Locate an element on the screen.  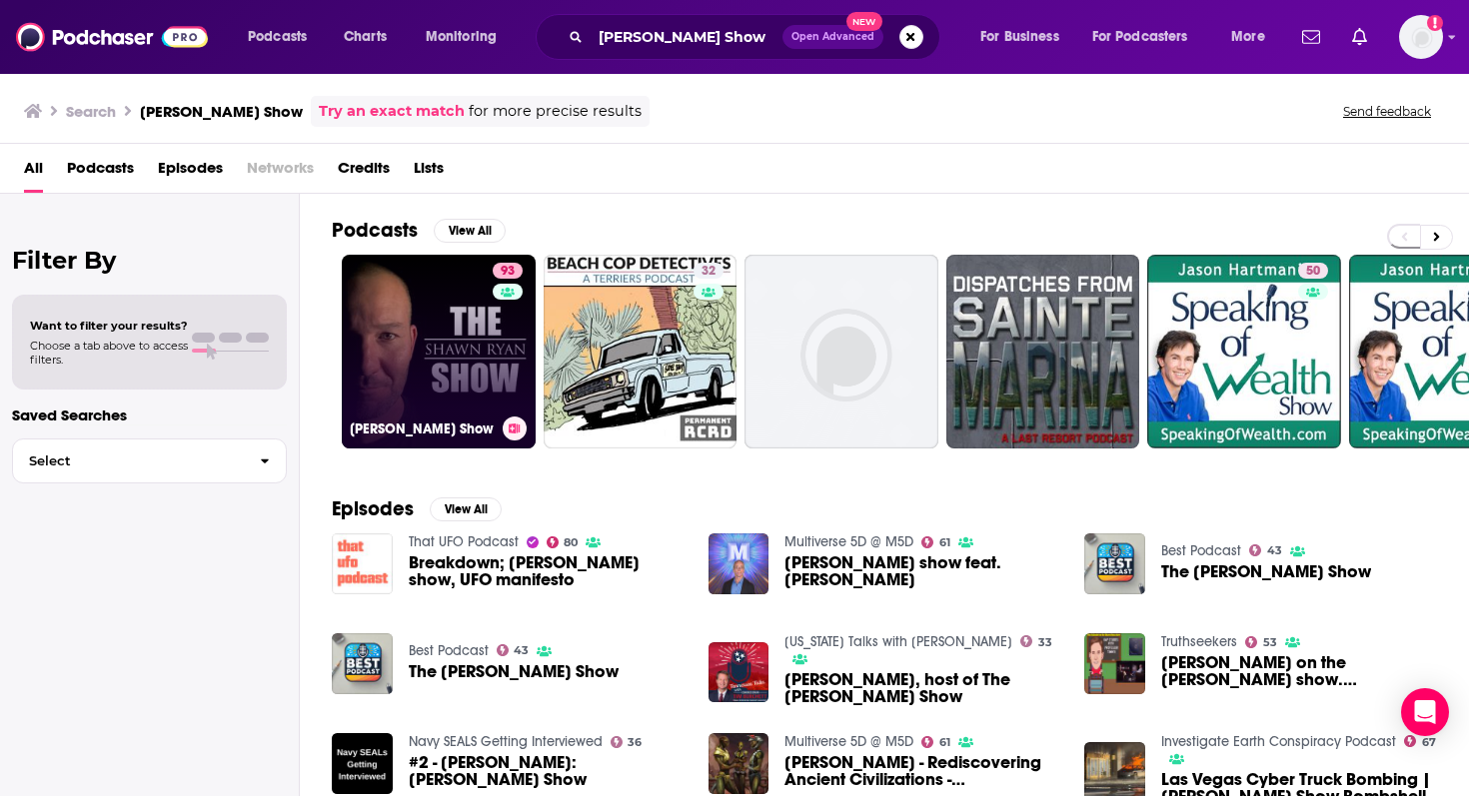
a: EpisodesView All is located at coordinates (417, 508).